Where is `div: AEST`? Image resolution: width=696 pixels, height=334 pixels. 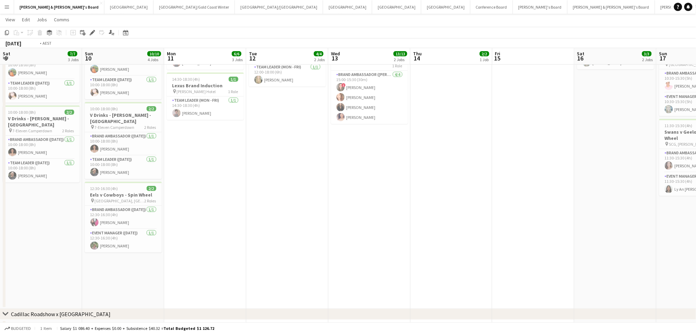 div: AEST is located at coordinates (47, 43).